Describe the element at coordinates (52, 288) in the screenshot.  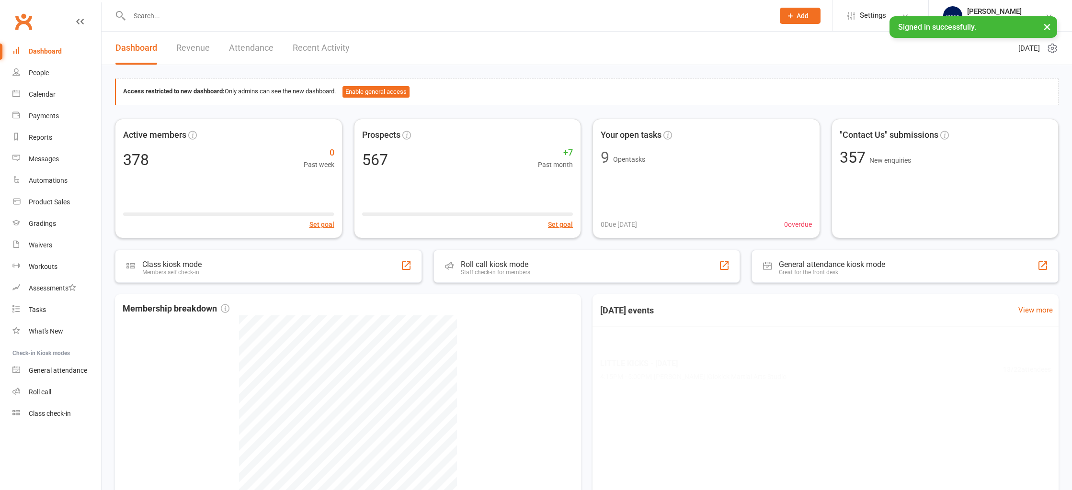
I see `div: Assessments` at that location.